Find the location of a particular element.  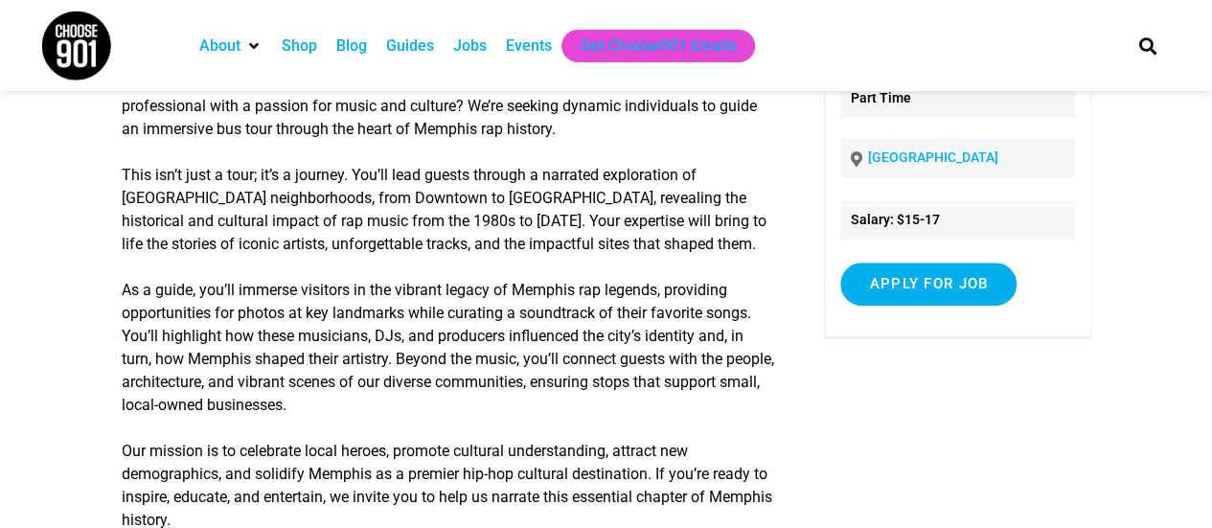

nav: Main nav is located at coordinates (648, 46).